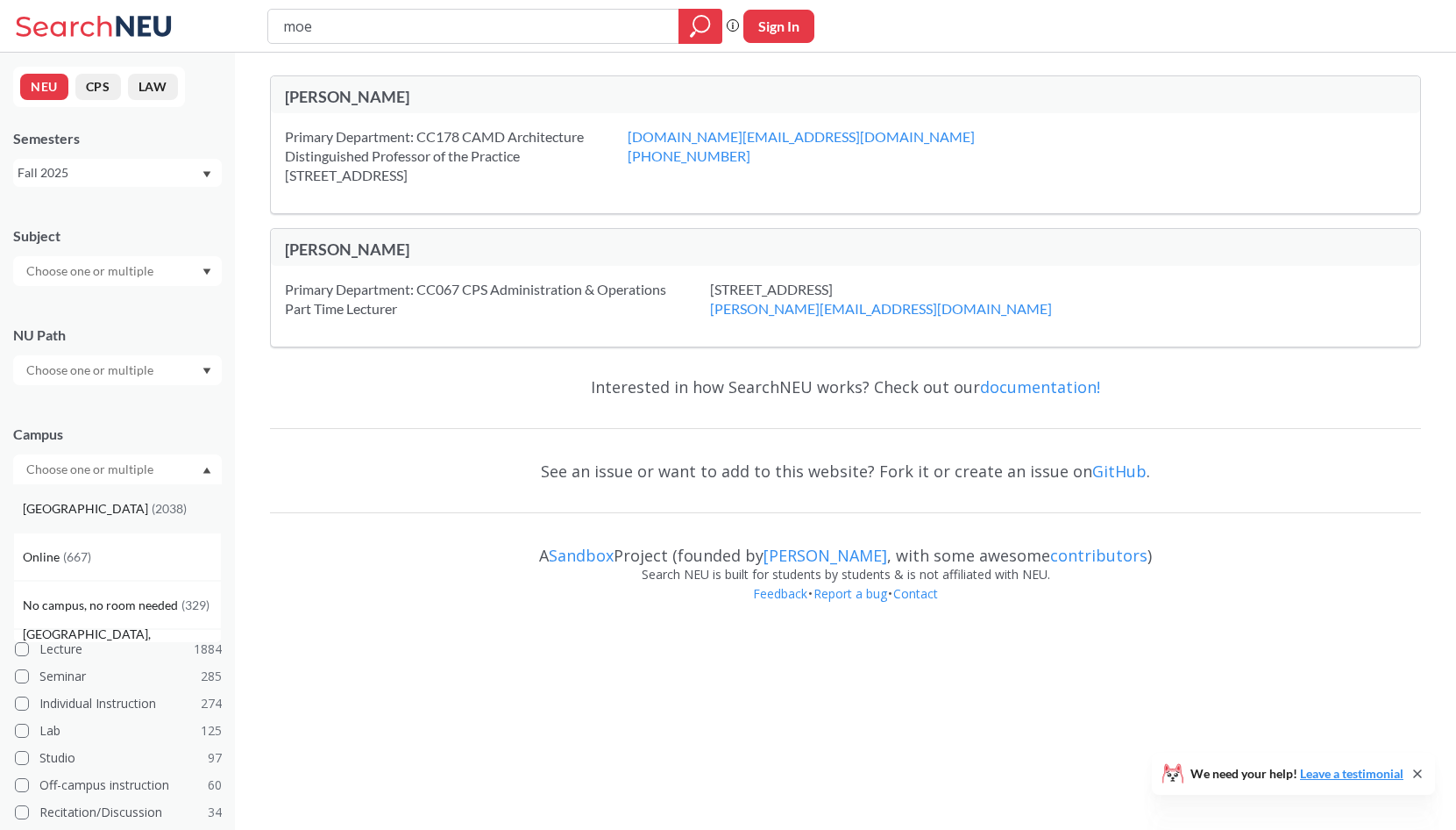  I want to click on span: Online, so click(43, 557).